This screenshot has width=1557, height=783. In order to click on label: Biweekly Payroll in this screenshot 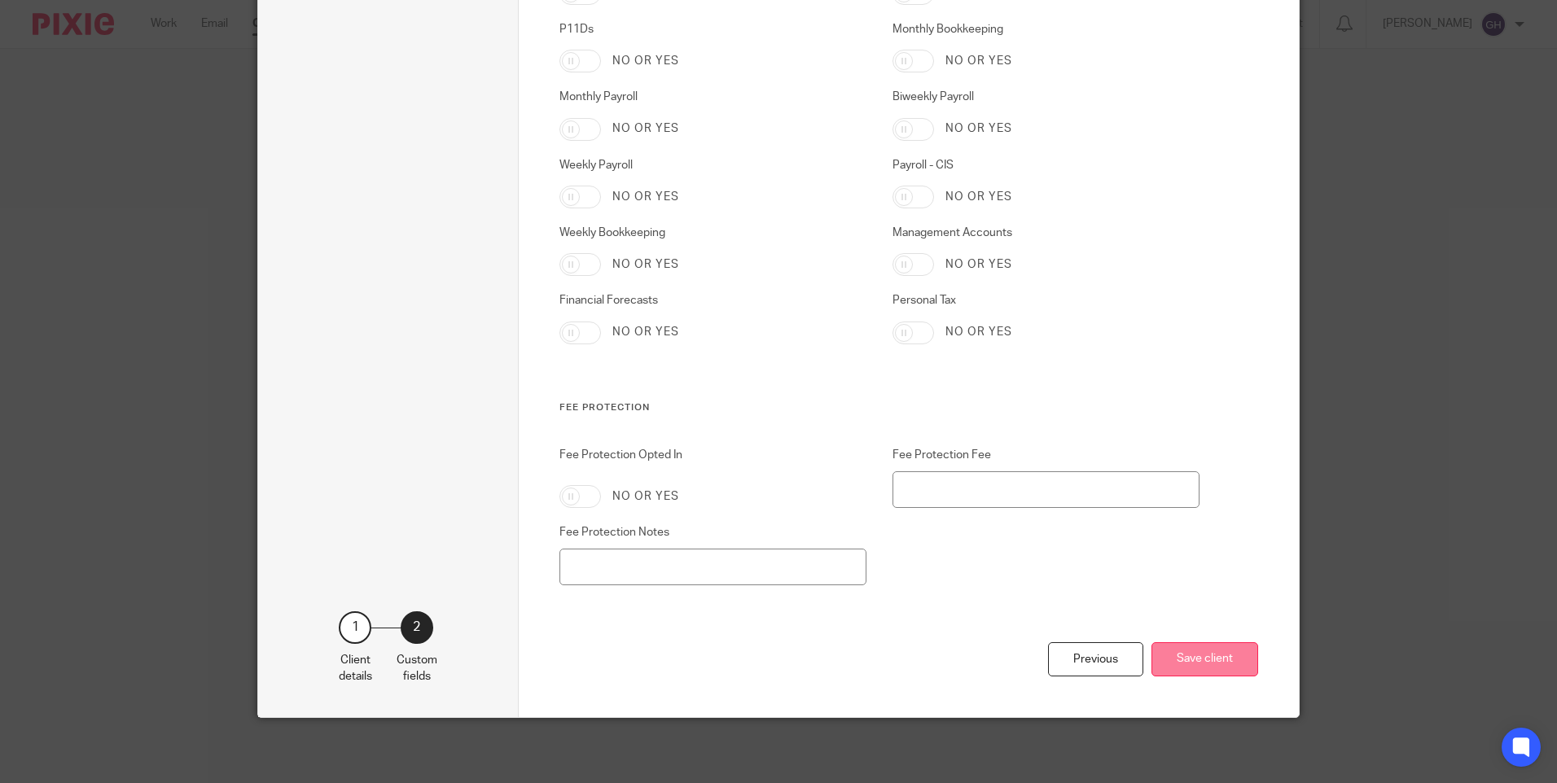, I will do `click(1047, 97)`.